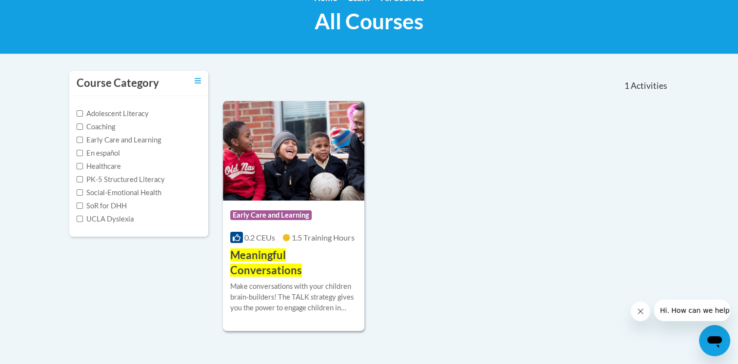  I want to click on span: Early Care and Learning, so click(271, 215).